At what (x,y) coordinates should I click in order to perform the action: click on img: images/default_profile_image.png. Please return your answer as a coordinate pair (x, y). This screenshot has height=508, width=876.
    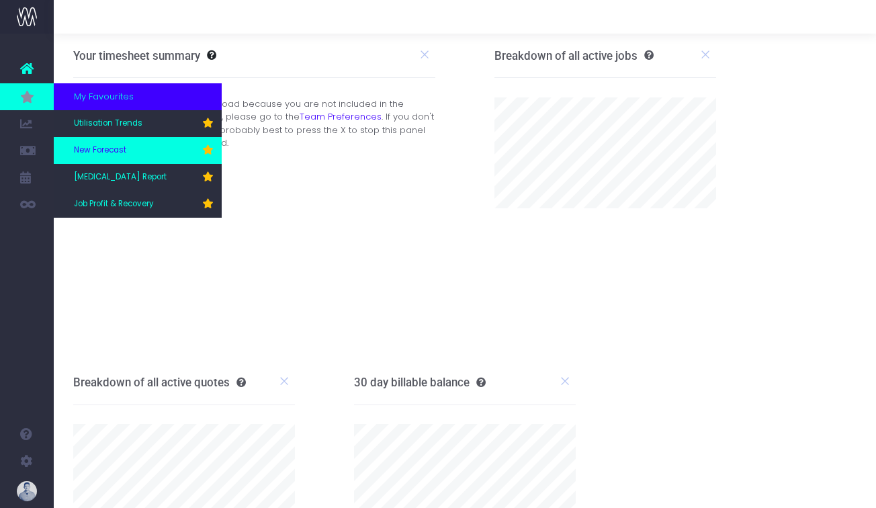
    Looking at the image, I should click on (27, 491).